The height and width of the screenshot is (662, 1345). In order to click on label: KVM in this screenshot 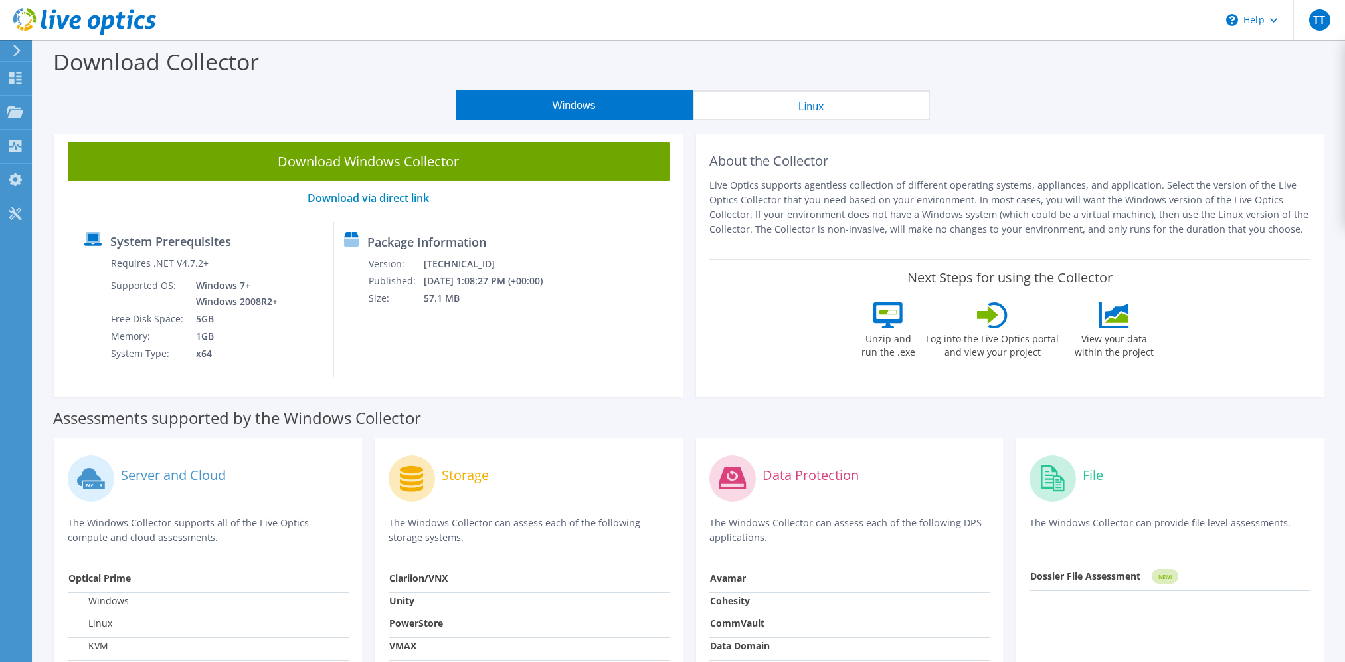, I will do `click(88, 646)`.